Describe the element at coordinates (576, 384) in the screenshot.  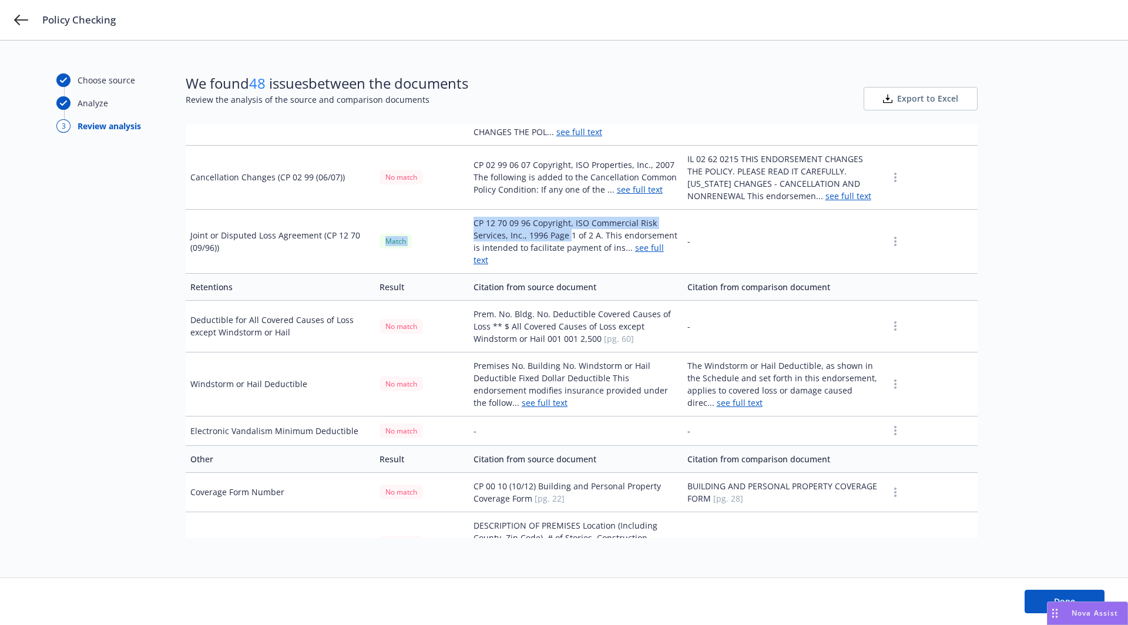
I see `td: Premises No. Building No. Windstorm or Hail Deductible Fixed Dollar Deductible This endorsement m...` at that location.